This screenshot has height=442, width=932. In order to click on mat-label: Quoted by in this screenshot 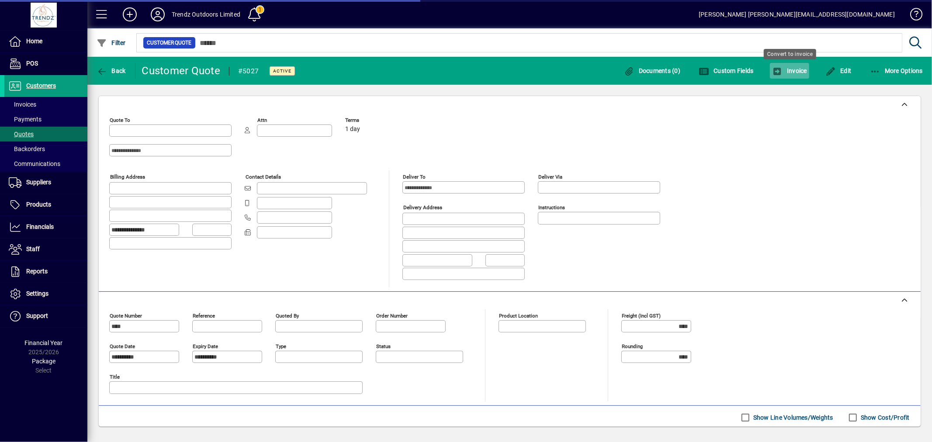, I will do `click(287, 315)`.